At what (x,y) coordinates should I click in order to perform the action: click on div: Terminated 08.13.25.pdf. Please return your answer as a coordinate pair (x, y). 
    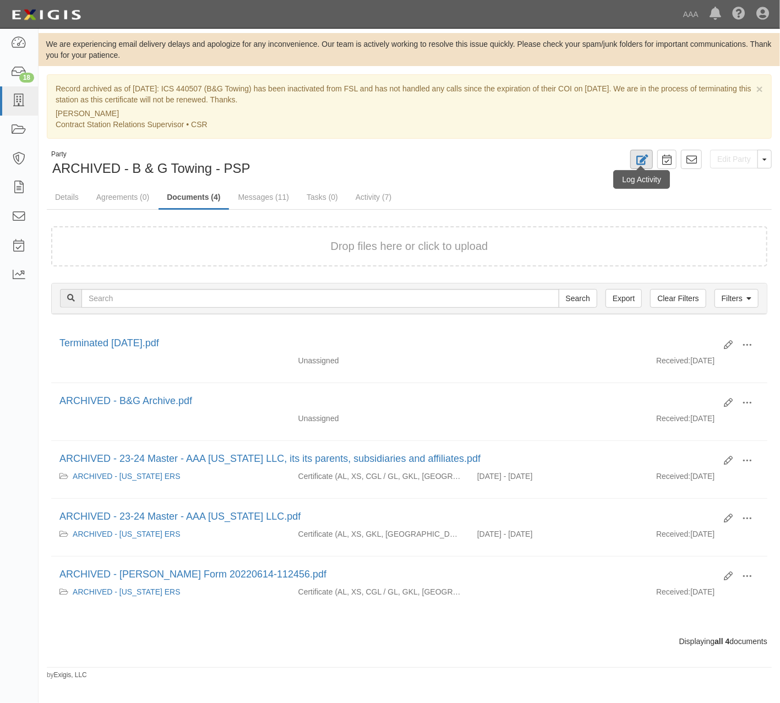
    Looking at the image, I should click on (388, 344).